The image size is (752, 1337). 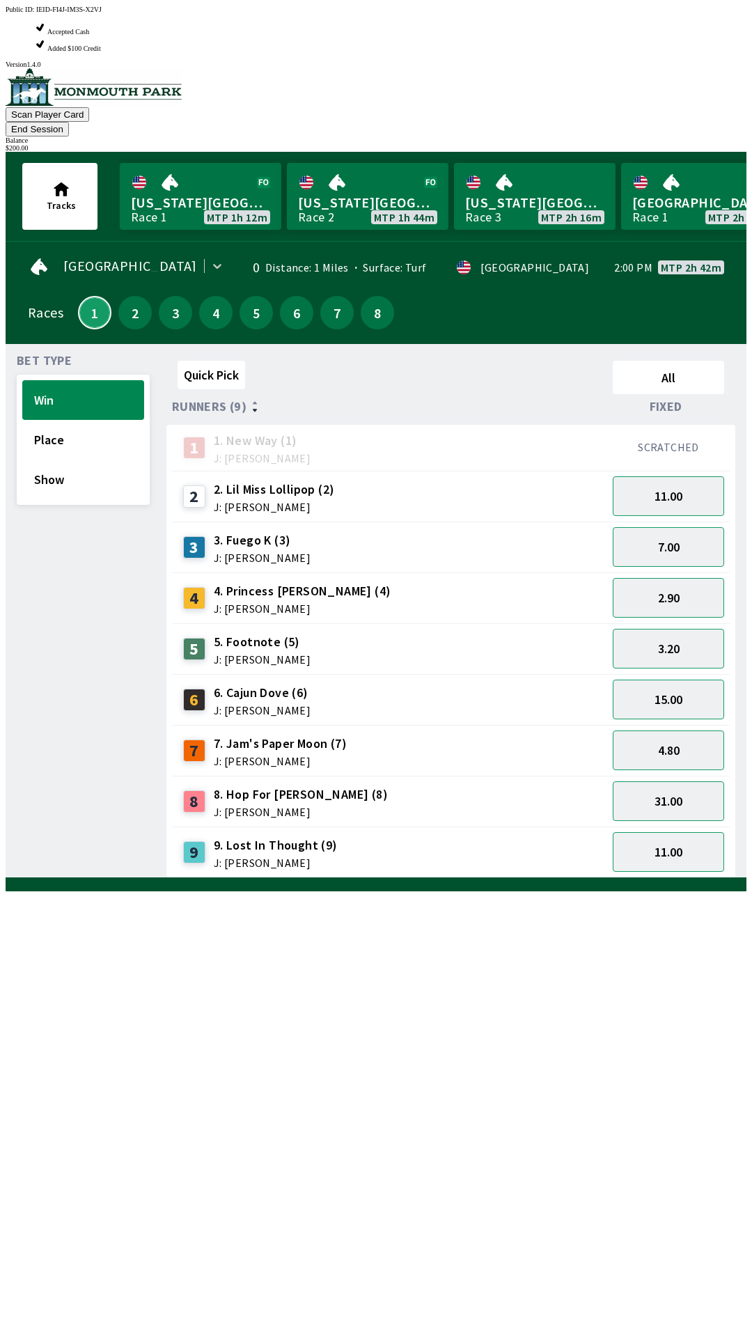 What do you see at coordinates (45, 313) in the screenshot?
I see `div: Races` at bounding box center [45, 313].